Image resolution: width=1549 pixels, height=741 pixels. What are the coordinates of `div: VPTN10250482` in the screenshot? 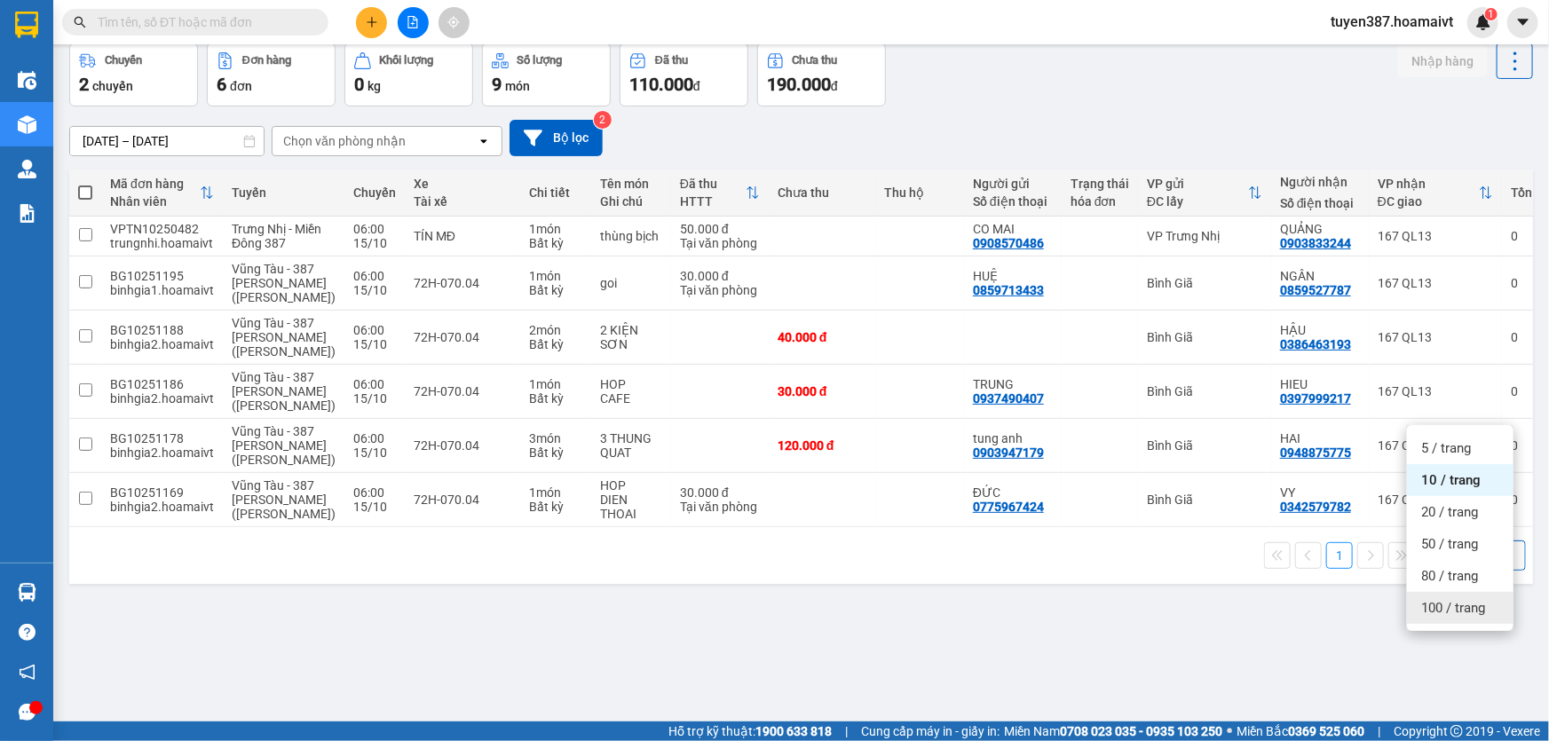 It's located at (162, 229).